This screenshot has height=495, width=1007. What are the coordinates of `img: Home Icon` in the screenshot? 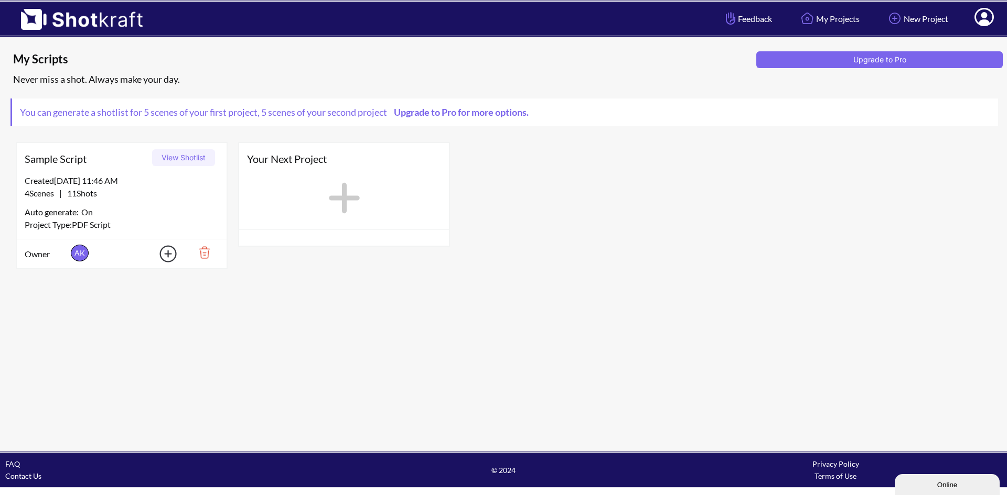 It's located at (807, 18).